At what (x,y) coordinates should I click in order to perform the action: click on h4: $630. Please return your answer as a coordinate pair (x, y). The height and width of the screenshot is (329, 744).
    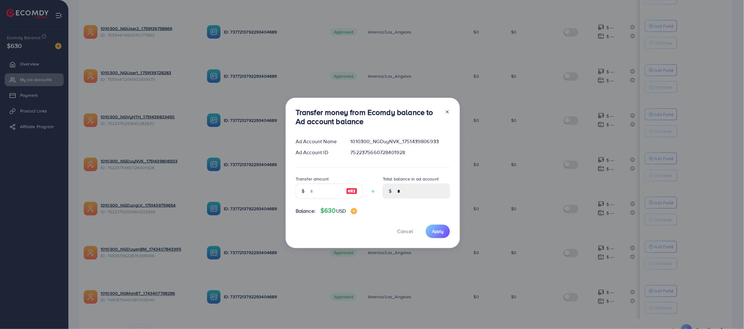
    Looking at the image, I should click on (339, 211).